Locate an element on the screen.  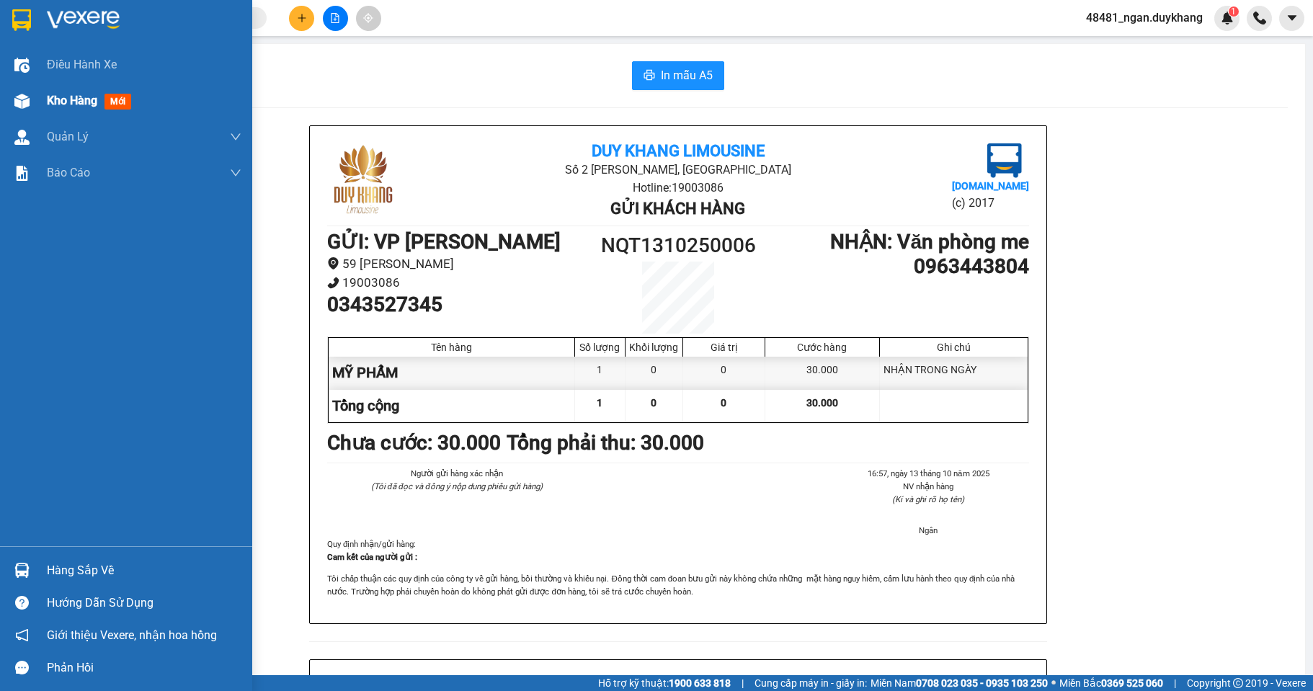
span: Báo cáo is located at coordinates (68, 172).